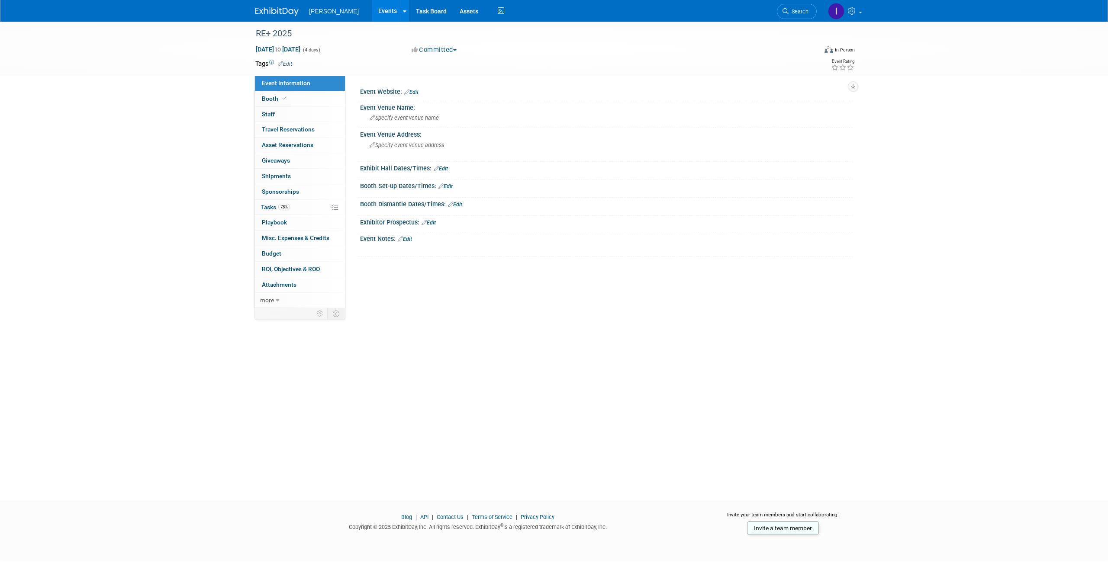 Image resolution: width=1108 pixels, height=570 pixels. What do you see at coordinates (276, 161) in the screenshot?
I see `span: Giveaways` at bounding box center [276, 161].